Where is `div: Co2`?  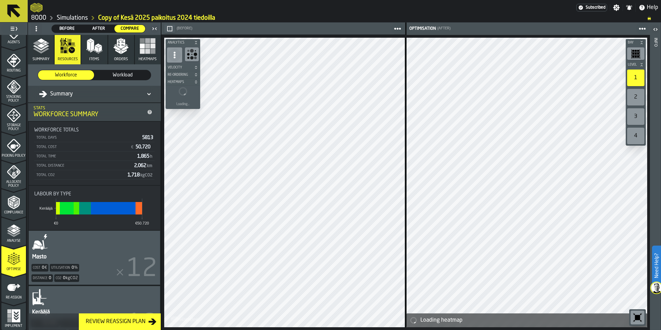
div: Co2 is located at coordinates (67, 278).